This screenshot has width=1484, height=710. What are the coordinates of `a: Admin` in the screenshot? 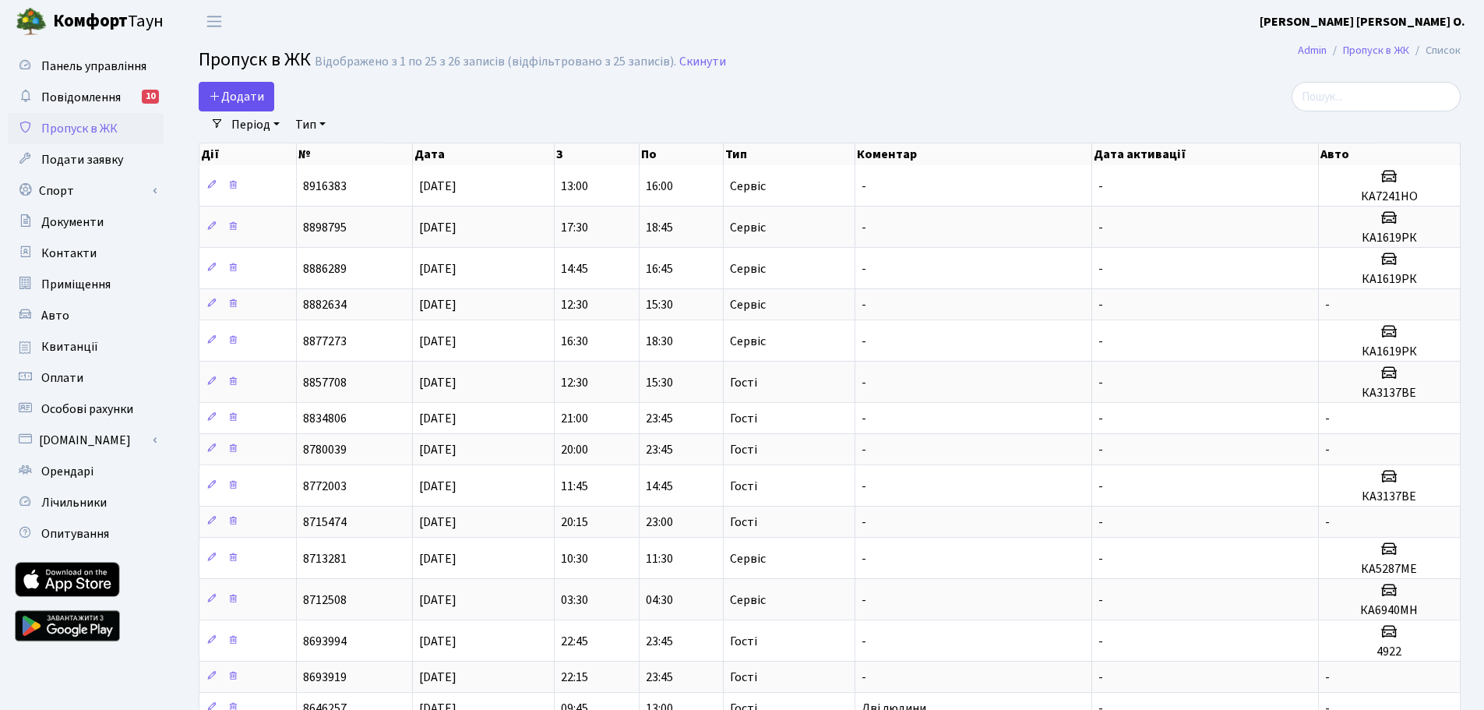 It's located at (1312, 50).